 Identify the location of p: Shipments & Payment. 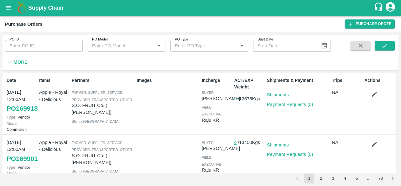
(298, 80).